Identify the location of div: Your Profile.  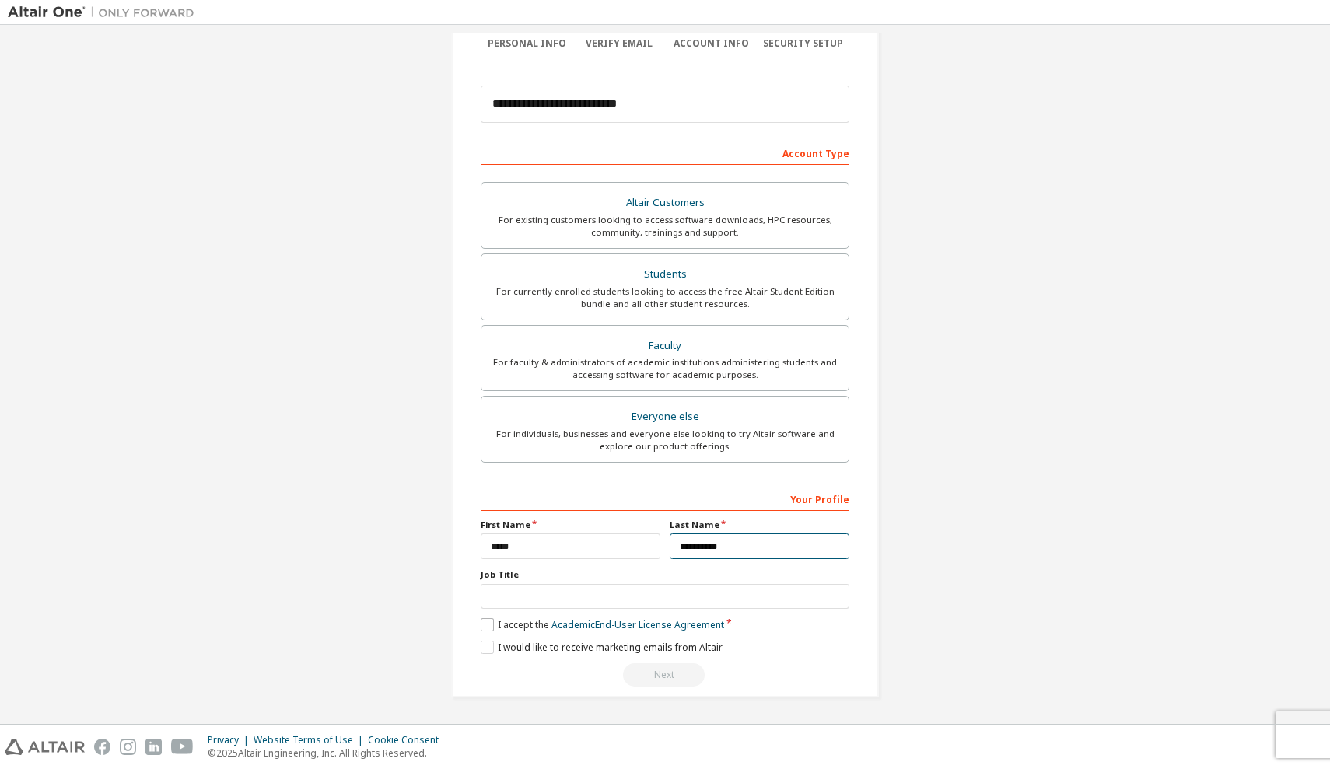
(665, 499).